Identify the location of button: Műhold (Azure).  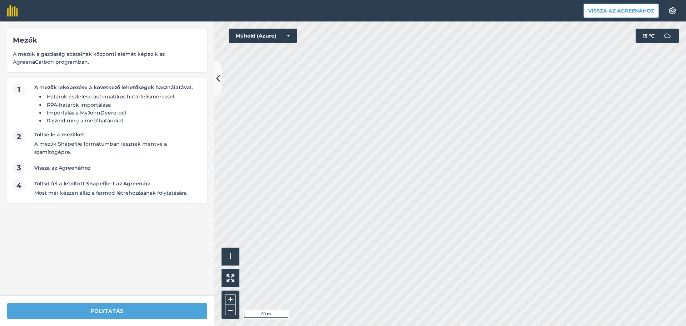
(263, 36).